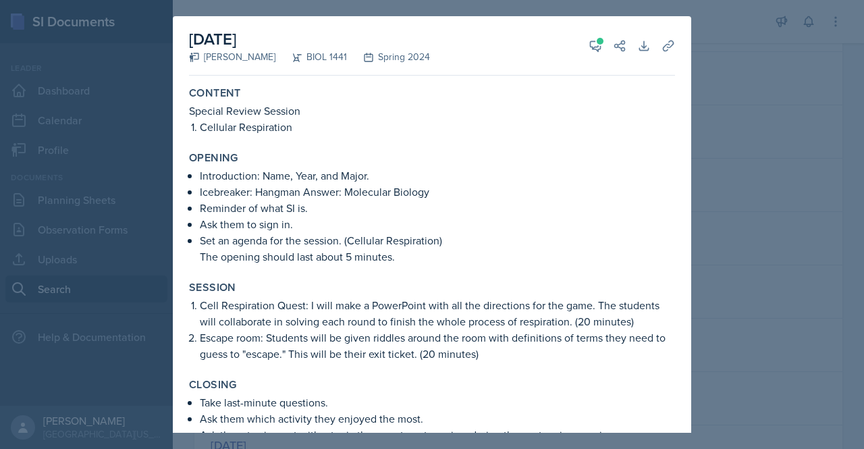 Image resolution: width=864 pixels, height=449 pixels. What do you see at coordinates (437, 176) in the screenshot?
I see `p: Introduction: Name, Year, and Major.` at bounding box center [437, 176].